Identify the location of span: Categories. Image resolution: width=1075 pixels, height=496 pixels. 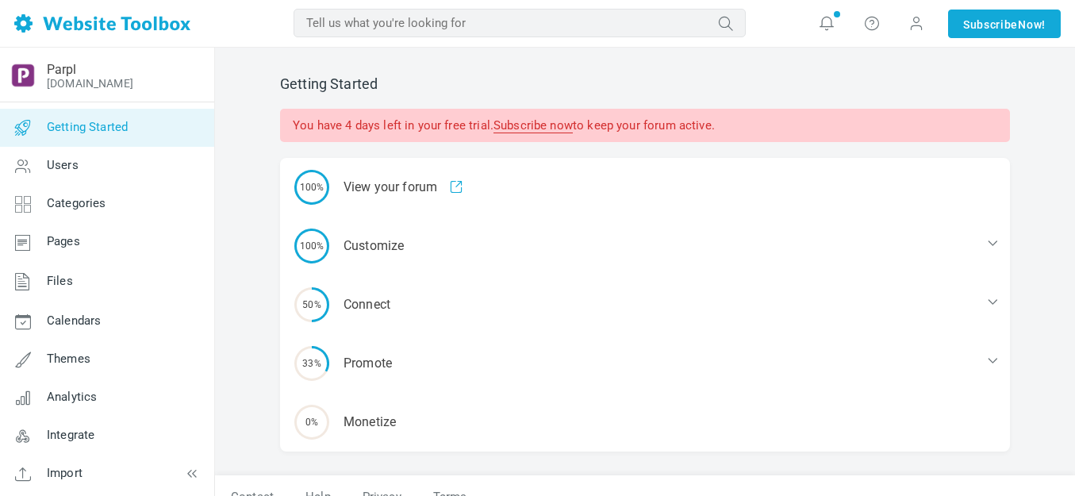
(76, 203).